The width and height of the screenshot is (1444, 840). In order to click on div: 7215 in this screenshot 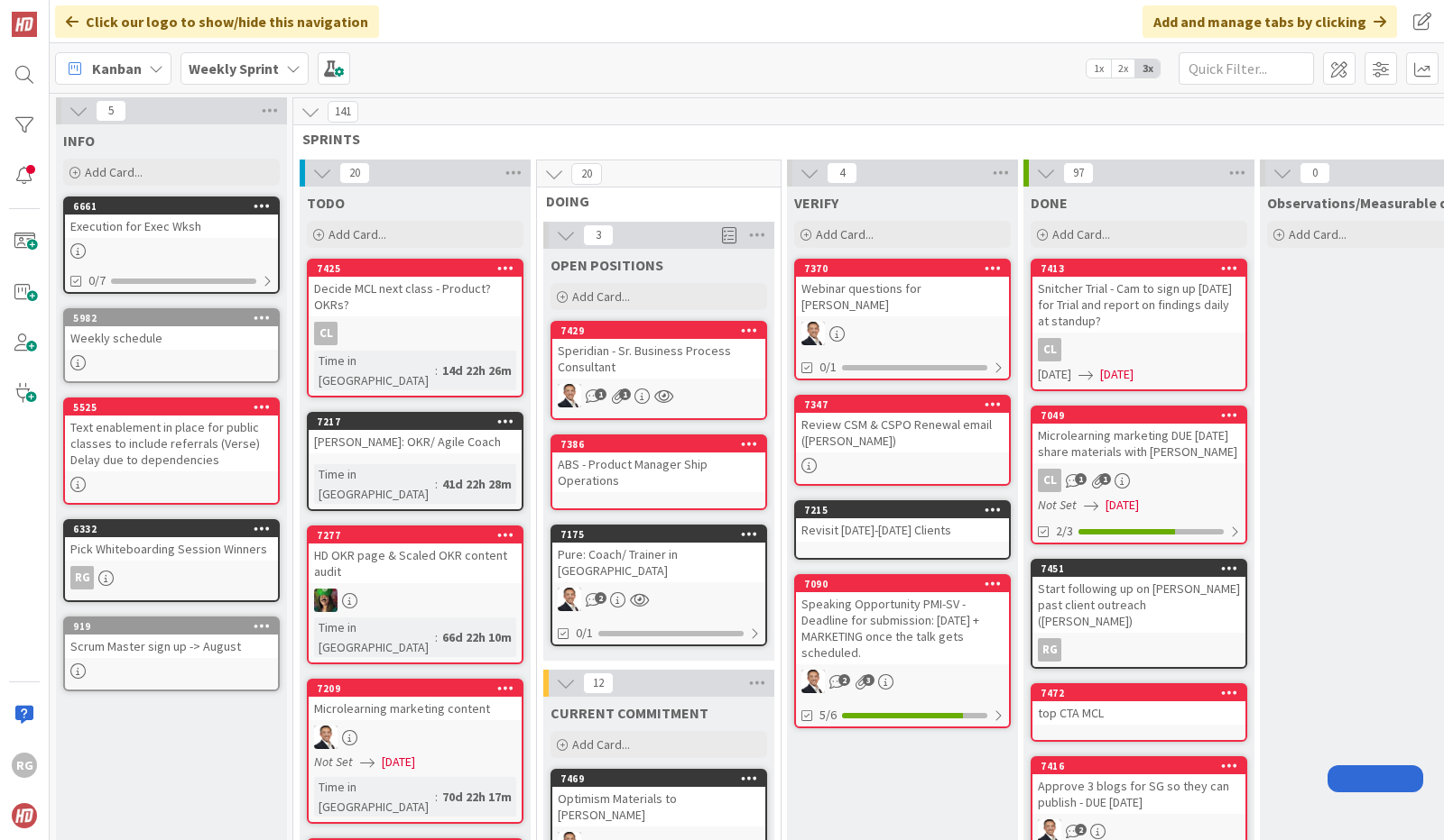, I will do `click(902, 510)`.